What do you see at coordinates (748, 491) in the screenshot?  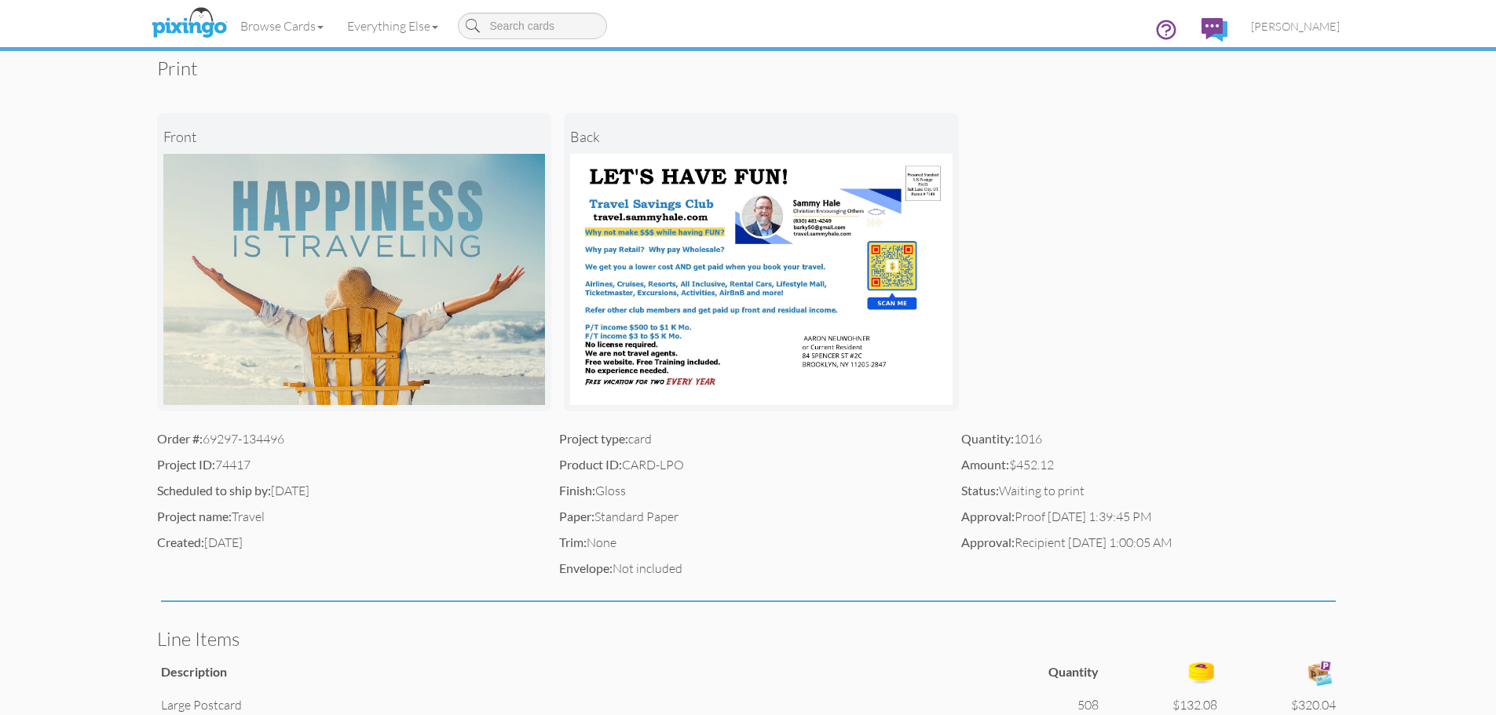 I see `div: Gloss` at bounding box center [748, 491].